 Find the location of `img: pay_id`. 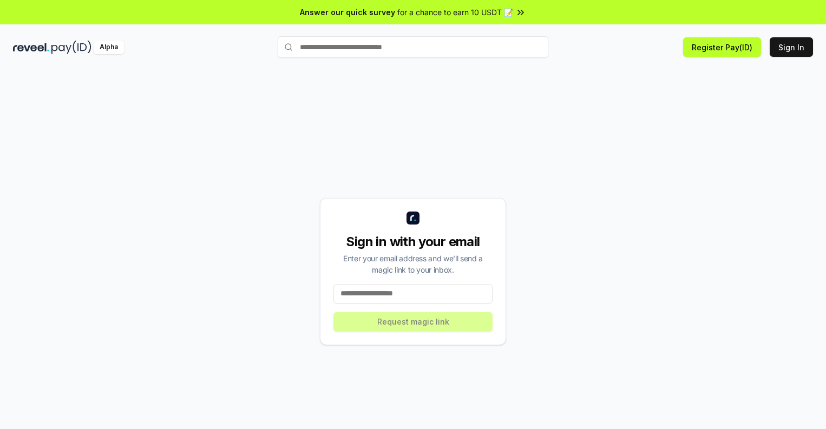

img: pay_id is located at coordinates (71, 47).